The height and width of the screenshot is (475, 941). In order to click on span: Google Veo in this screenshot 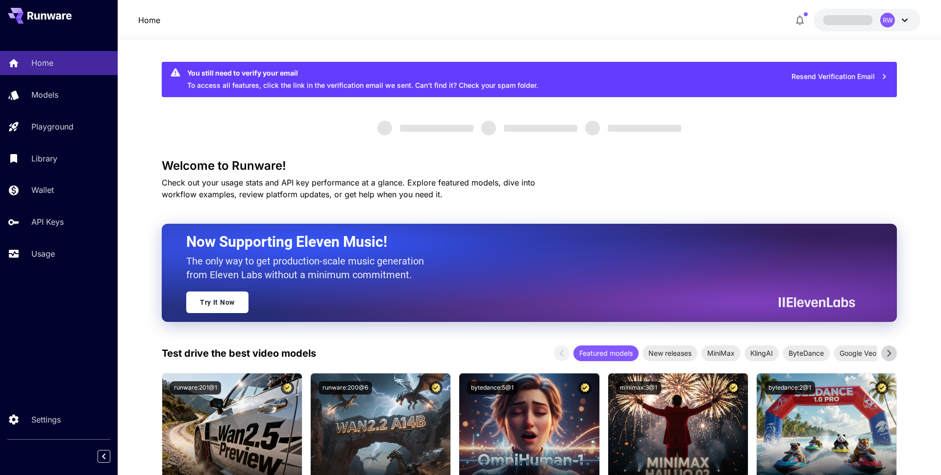, I will do `click(858, 353)`.